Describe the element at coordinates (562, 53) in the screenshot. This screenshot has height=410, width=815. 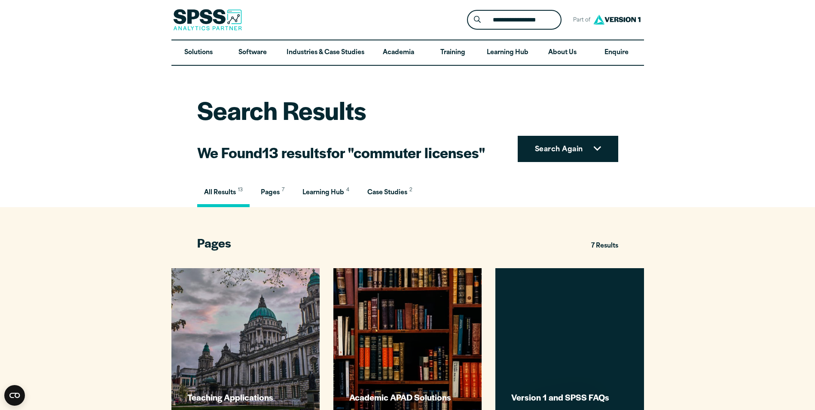
I see `a: About Us` at that location.